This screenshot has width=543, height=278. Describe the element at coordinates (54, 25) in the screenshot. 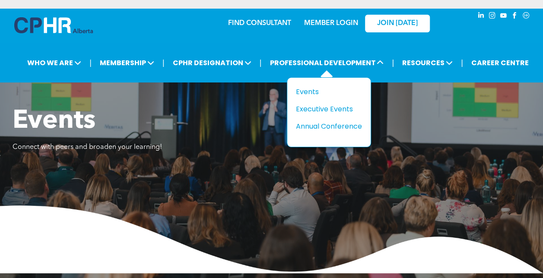

I see `img: A blue and white logo for cp alberta` at that location.